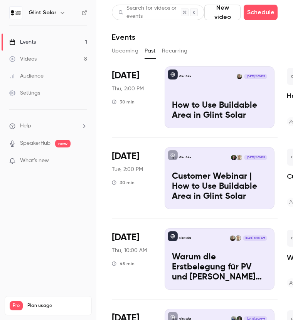  I want to click on a: Customer Webinar | How to Use Buildable Area in Glint Solar Glint SolarKersten WilliamsPatrick Zi..., so click(220, 178).